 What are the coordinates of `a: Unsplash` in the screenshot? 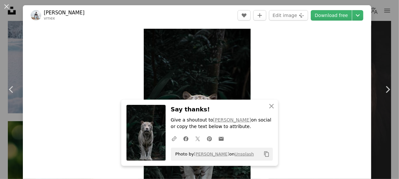 It's located at (244, 154).